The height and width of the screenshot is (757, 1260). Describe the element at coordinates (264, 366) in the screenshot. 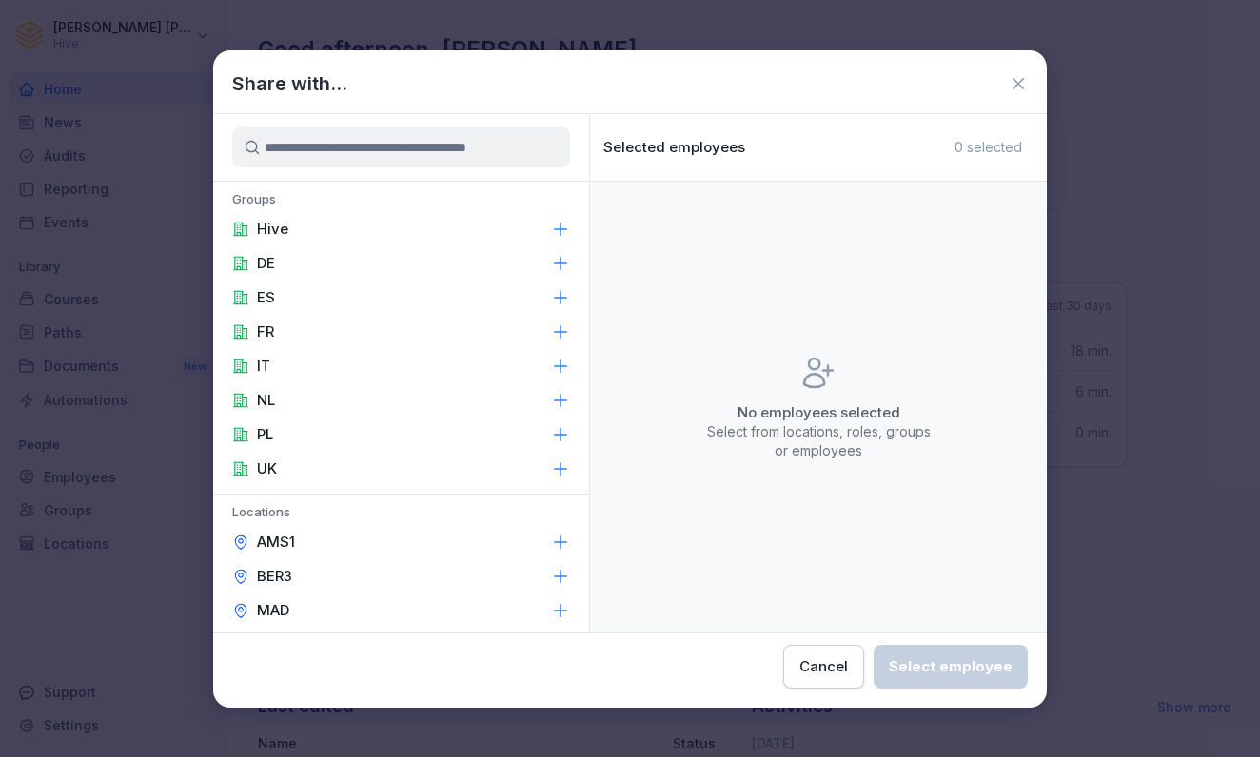

I see `p: IT` at that location.